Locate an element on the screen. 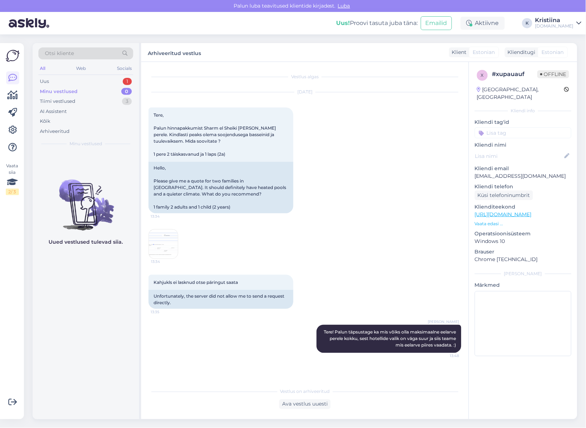  p: Kliendi nimi is located at coordinates (523, 145).